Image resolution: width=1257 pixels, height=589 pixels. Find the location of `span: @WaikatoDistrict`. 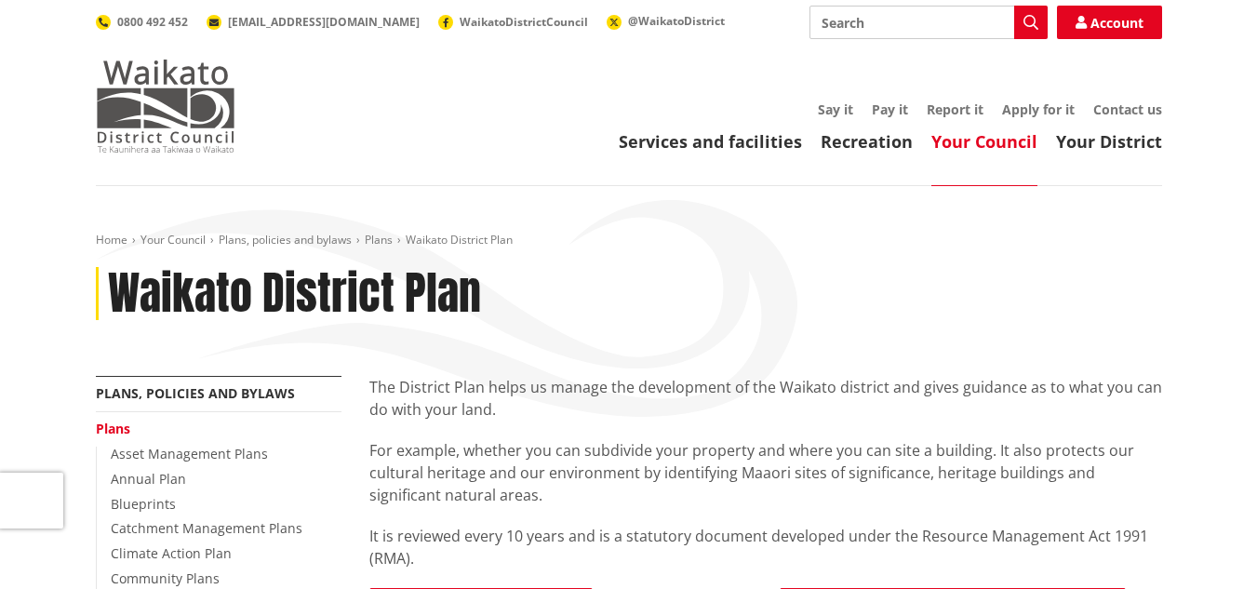

span: @WaikatoDistrict is located at coordinates (676, 20).